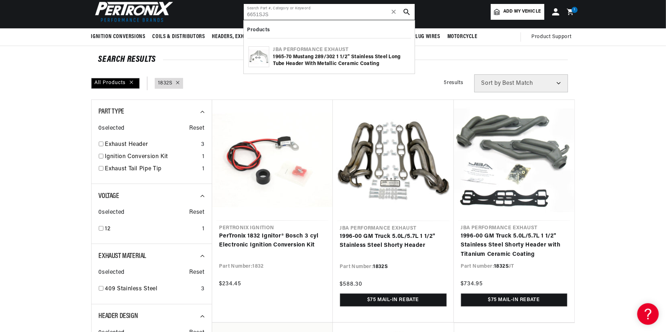 Image resolution: width=666 pixels, height=332 pixels. I want to click on button: search button, so click(407, 12).